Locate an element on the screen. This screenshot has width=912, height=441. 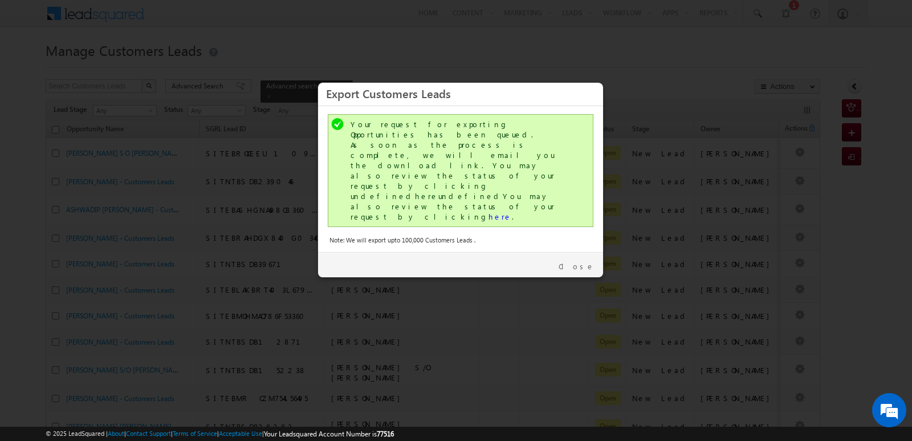
div: Note: We will export upto 100,000 Customers Leads . is located at coordinates (461, 240).